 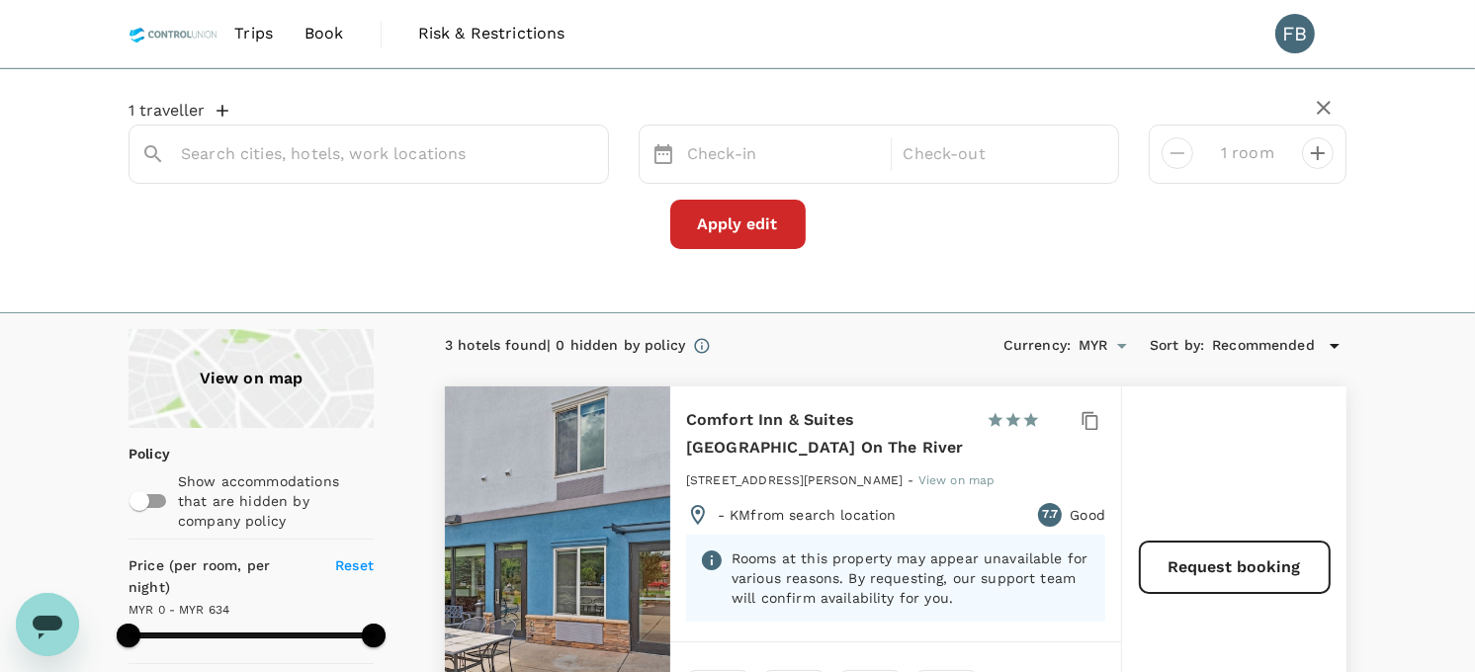 I want to click on p: Check-in, so click(x=783, y=154).